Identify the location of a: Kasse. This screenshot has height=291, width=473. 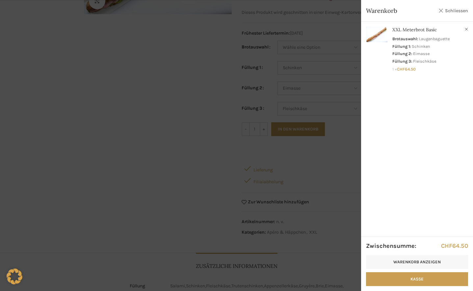
(417, 279).